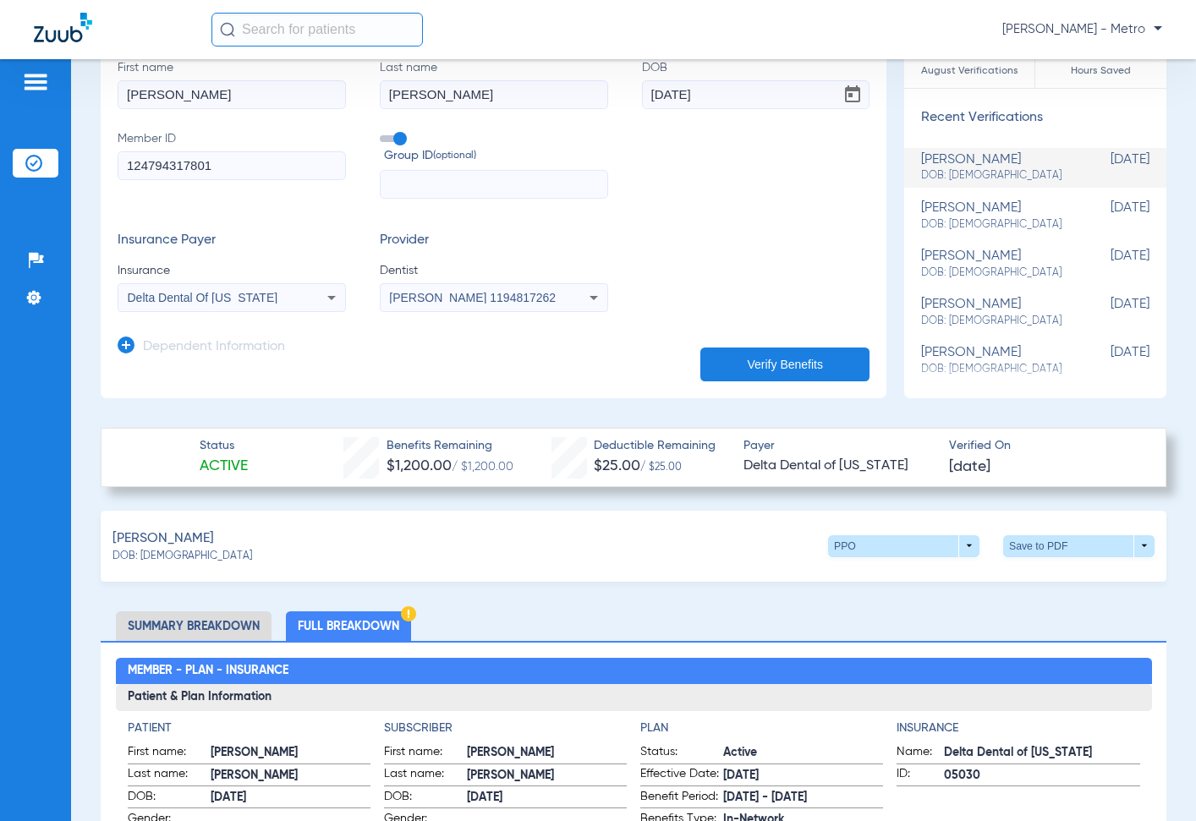 This screenshot has width=1196, height=821. What do you see at coordinates (852, 95) in the screenshot?
I see `button: Open calendar` at bounding box center [852, 95].